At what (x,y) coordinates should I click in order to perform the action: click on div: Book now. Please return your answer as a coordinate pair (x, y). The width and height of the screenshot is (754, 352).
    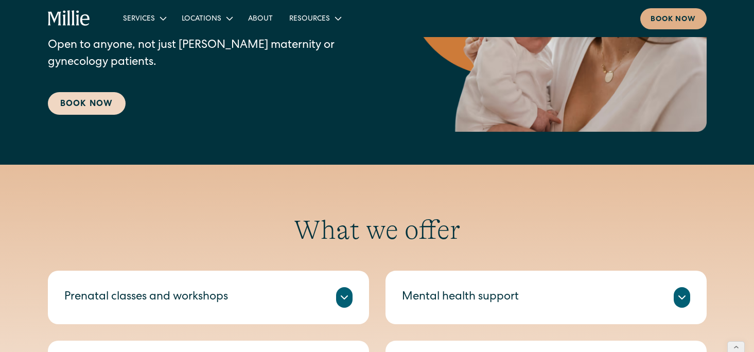
    Looking at the image, I should click on (674, 20).